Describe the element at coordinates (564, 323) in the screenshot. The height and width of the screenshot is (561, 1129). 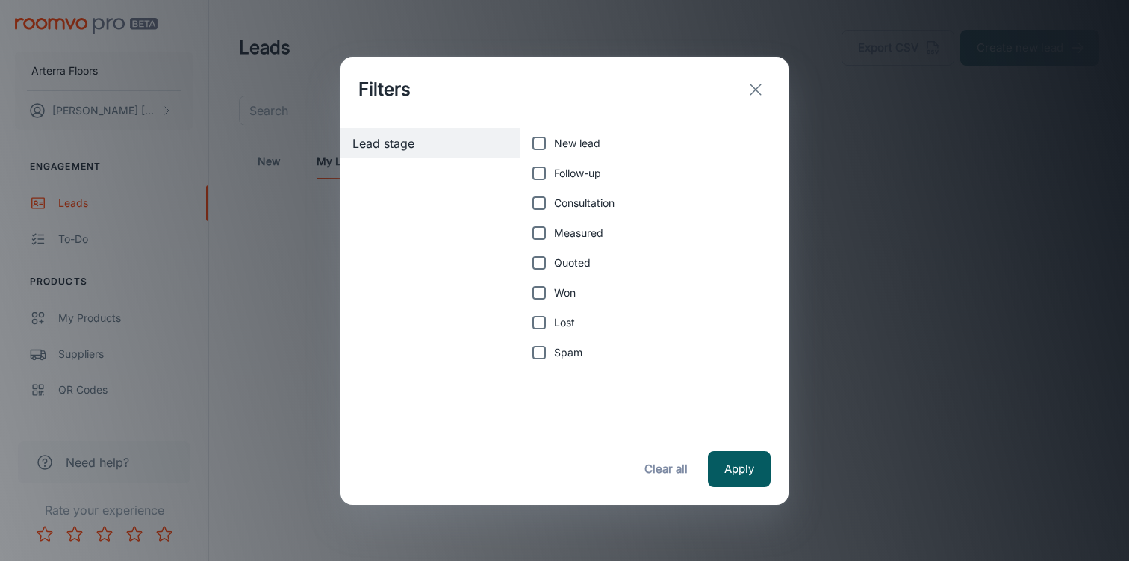
I see `span: Lost` at that location.